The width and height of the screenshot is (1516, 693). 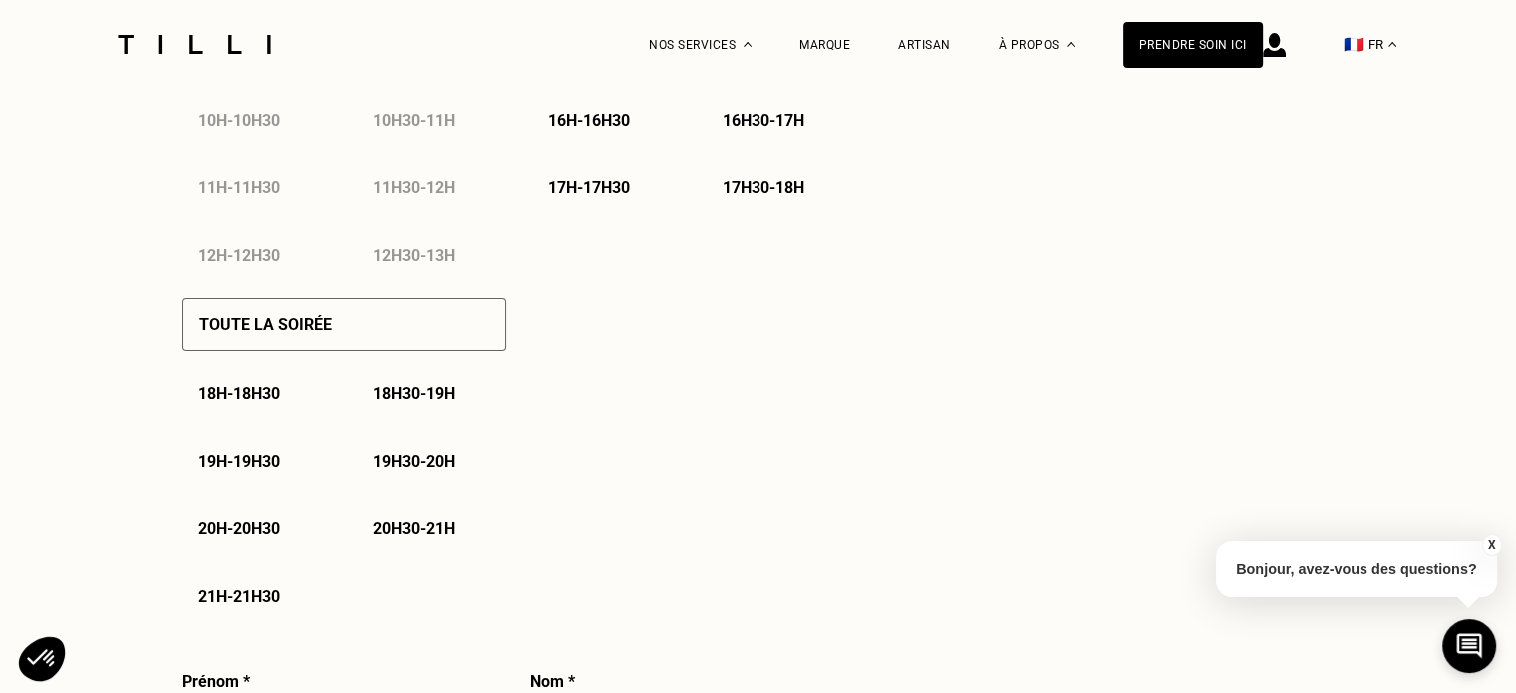 What do you see at coordinates (194, 44) in the screenshot?
I see `img: Logo du service de couturière Tilli` at bounding box center [194, 44].